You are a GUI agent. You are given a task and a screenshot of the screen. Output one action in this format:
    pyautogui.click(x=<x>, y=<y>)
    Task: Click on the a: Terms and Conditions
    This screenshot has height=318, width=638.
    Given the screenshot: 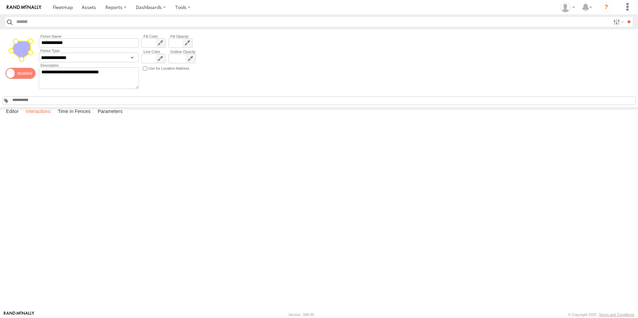 What is the action you would take?
    pyautogui.click(x=617, y=315)
    